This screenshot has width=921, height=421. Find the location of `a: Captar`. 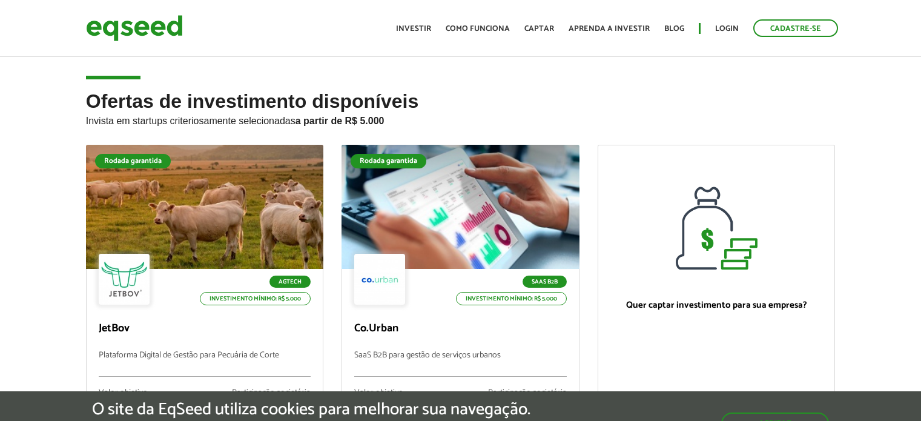

a: Captar is located at coordinates (539, 28).